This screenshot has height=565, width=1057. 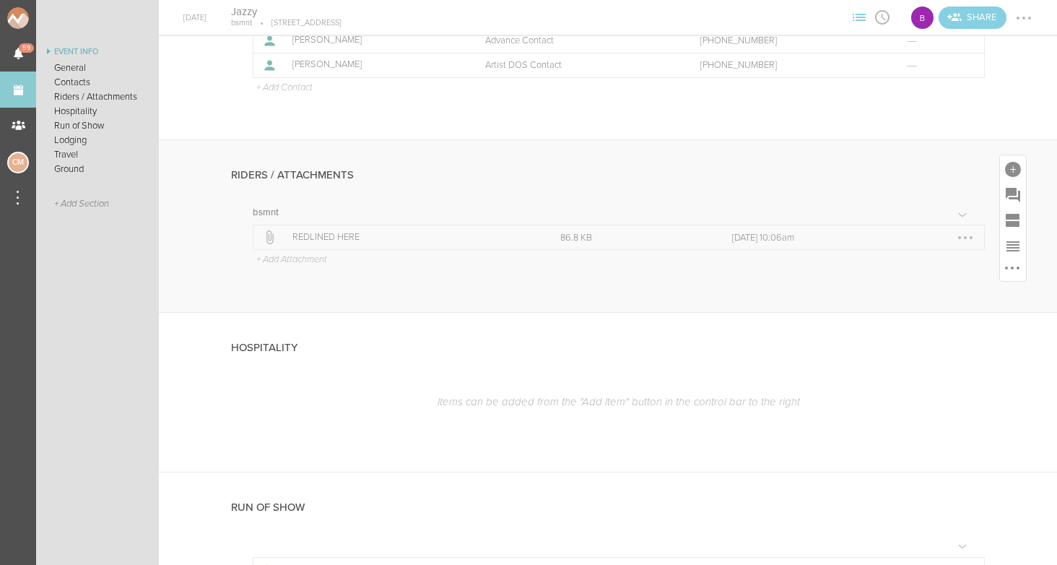 I want to click on span: + Add Section, so click(x=82, y=204).